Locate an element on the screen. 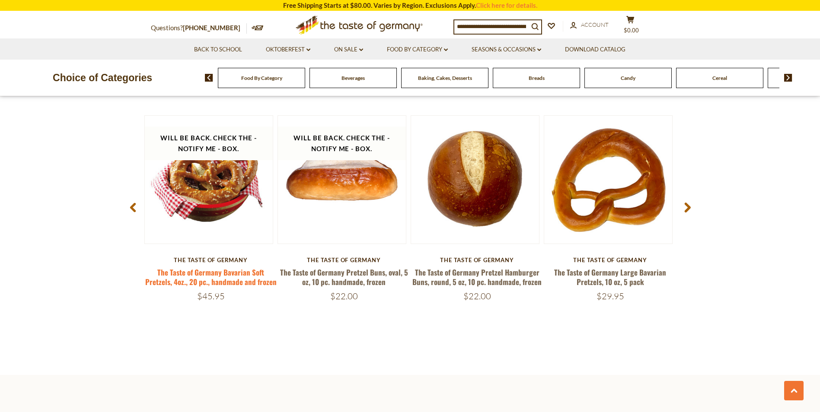 The height and width of the screenshot is (412, 820). span: Food By Category is located at coordinates (261, 78).